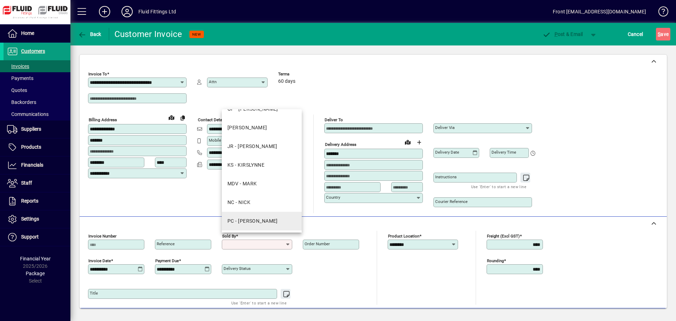 The image size is (676, 321). What do you see at coordinates (97, 74) in the screenshot?
I see `mat-label: Invoice To` at bounding box center [97, 74].